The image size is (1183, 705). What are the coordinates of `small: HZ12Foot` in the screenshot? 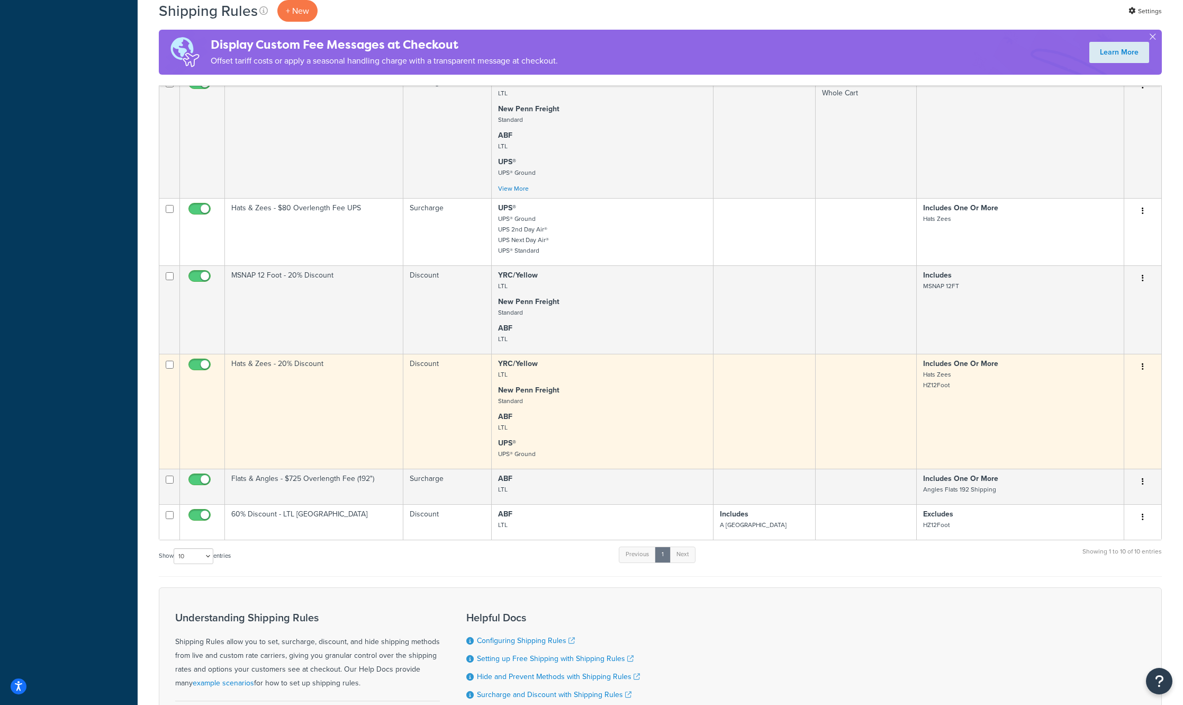 It's located at (937, 525).